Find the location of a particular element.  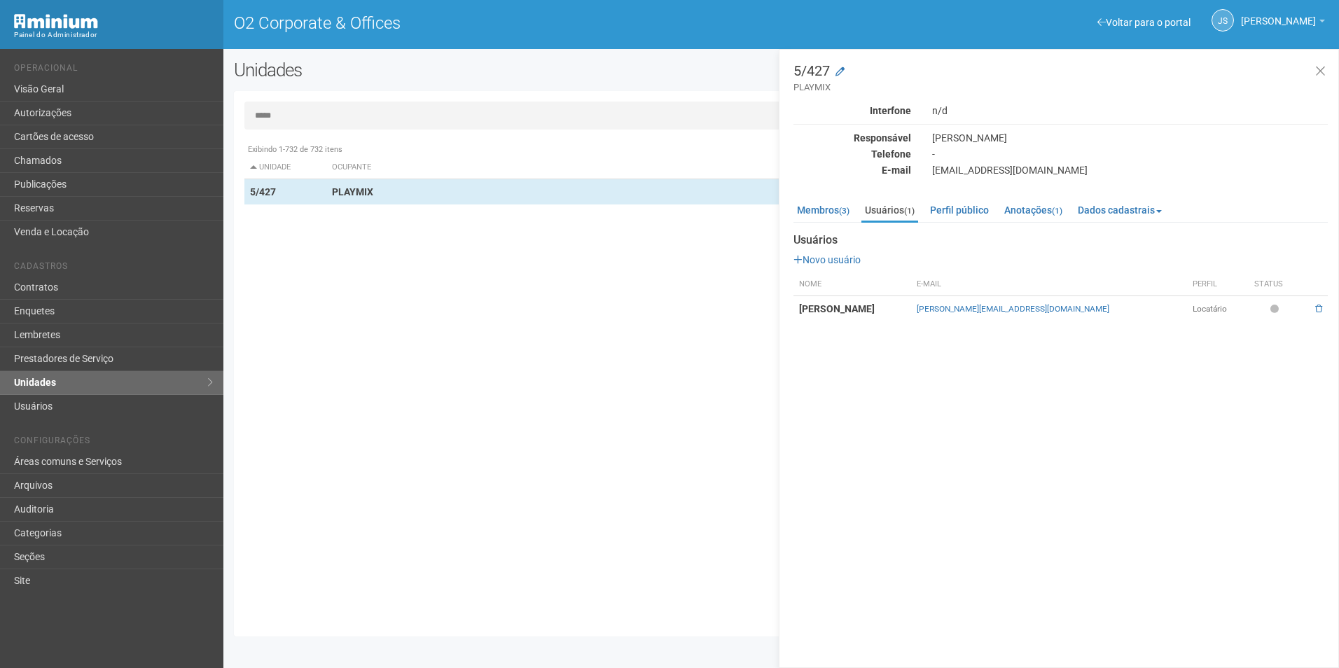

h3: 5/427 is located at coordinates (1061, 78).